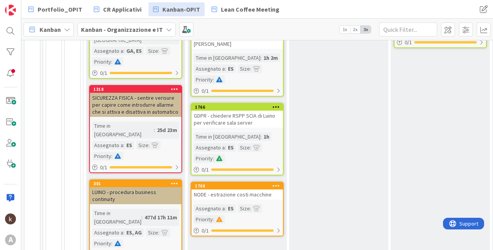 This screenshot has height=250, width=493. Describe the element at coordinates (161, 217) in the screenshot. I see `div: 477d 17h 11m` at that location.